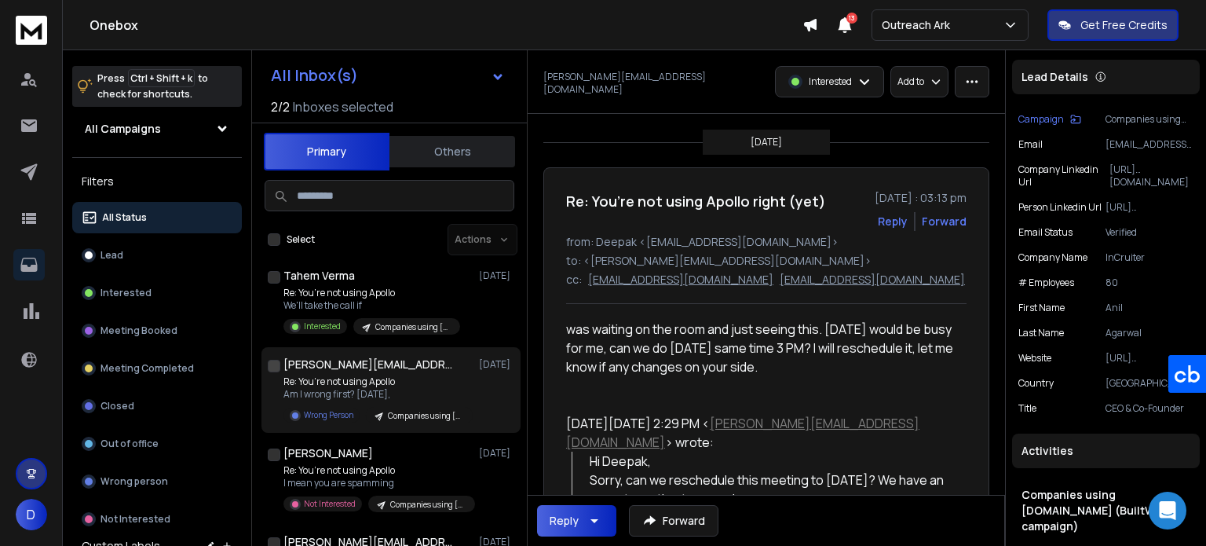  Describe the element at coordinates (1112, 25) in the screenshot. I see `button: Get Free Credits` at that location.